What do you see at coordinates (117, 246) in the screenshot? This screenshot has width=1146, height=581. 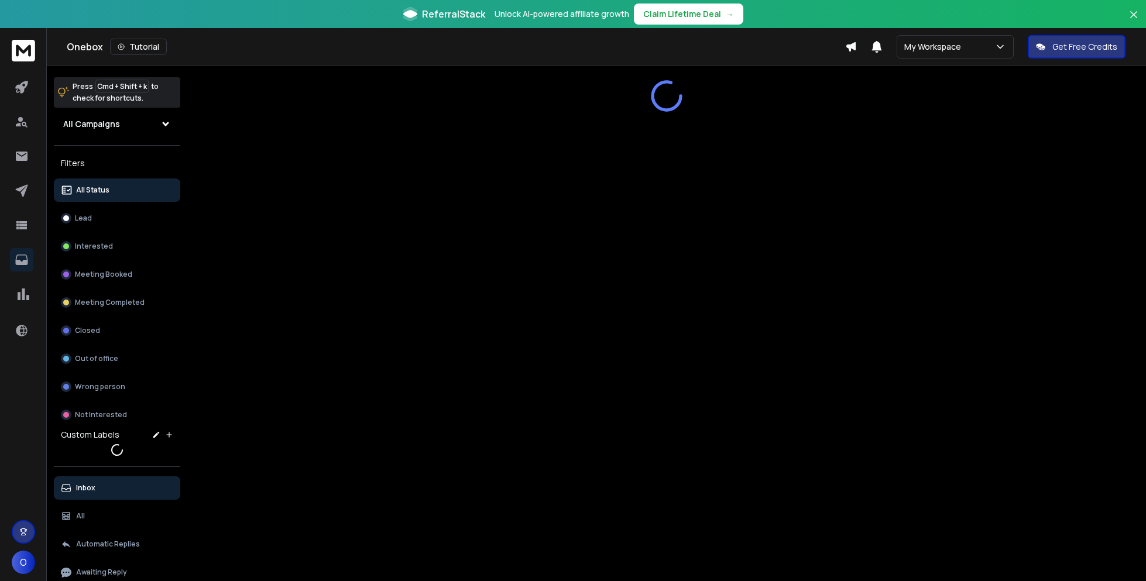 I see `button: Interested` at bounding box center [117, 246].